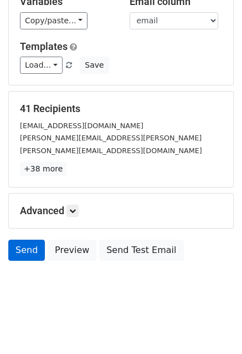 This screenshot has height=354, width=242. What do you see at coordinates (27, 250) in the screenshot?
I see `a: Send` at bounding box center [27, 250].